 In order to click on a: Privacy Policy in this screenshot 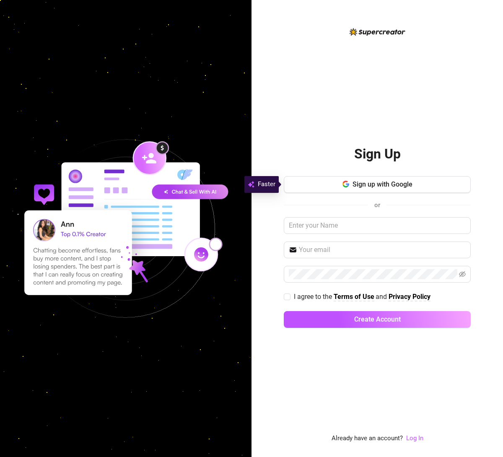, I will do `click(409, 297)`.